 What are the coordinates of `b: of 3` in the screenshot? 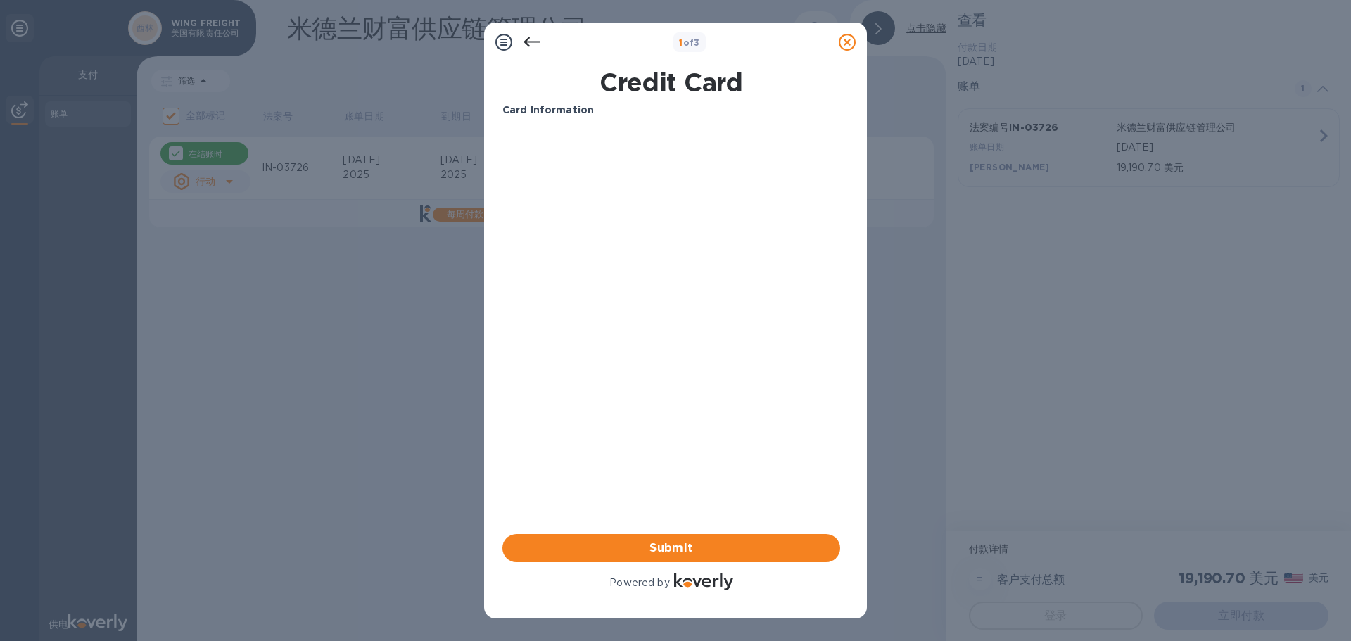 It's located at (689, 42).